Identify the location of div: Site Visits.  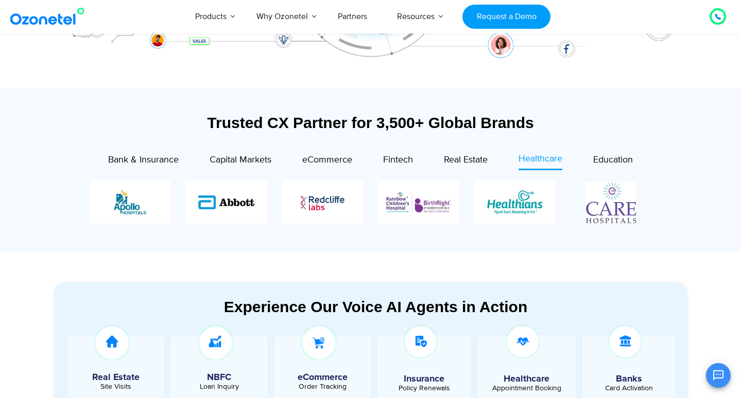
(116, 387).